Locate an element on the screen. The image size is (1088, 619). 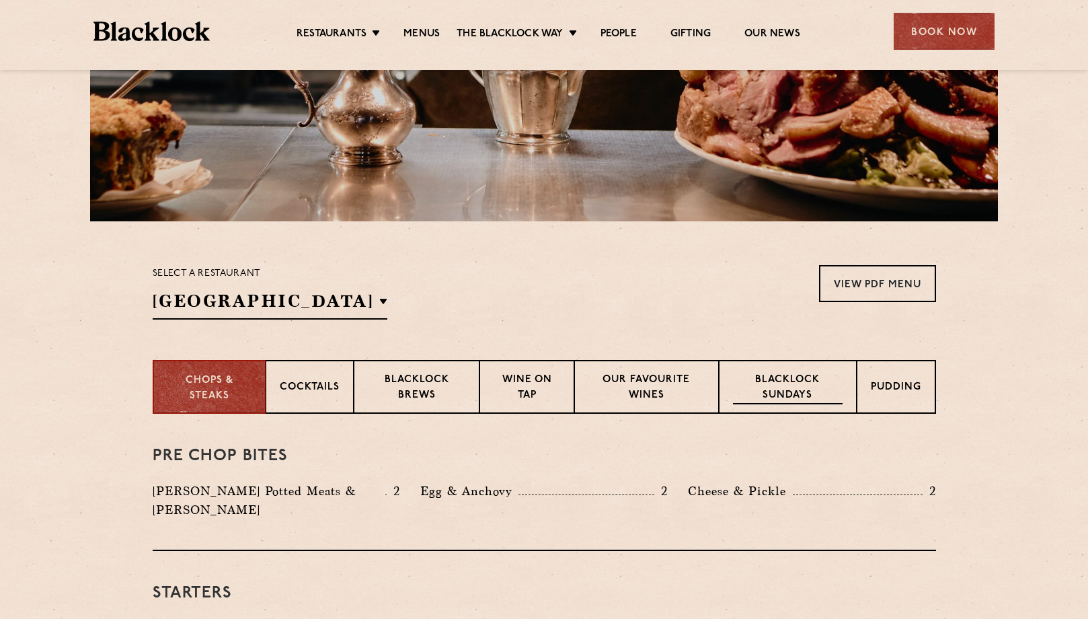
p: Pudding is located at coordinates (896, 388).